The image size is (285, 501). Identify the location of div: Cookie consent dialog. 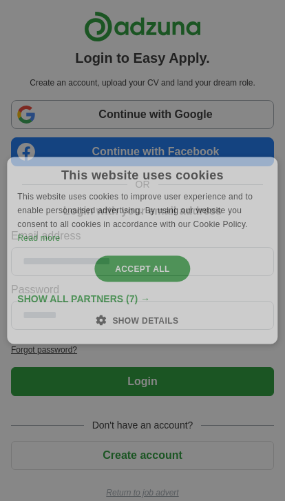
(142, 250).